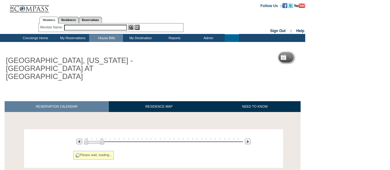 This screenshot has width=390, height=170. What do you see at coordinates (131, 27) in the screenshot?
I see `img: View` at bounding box center [131, 27].